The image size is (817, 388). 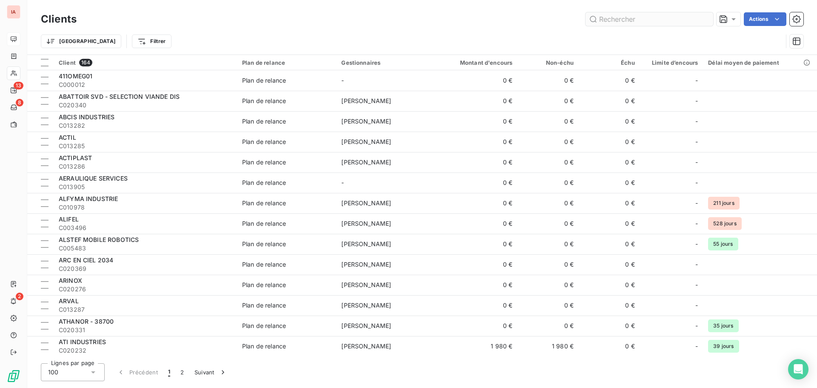 What do you see at coordinates (59, 19) in the screenshot?
I see `h3: Clients` at bounding box center [59, 19].